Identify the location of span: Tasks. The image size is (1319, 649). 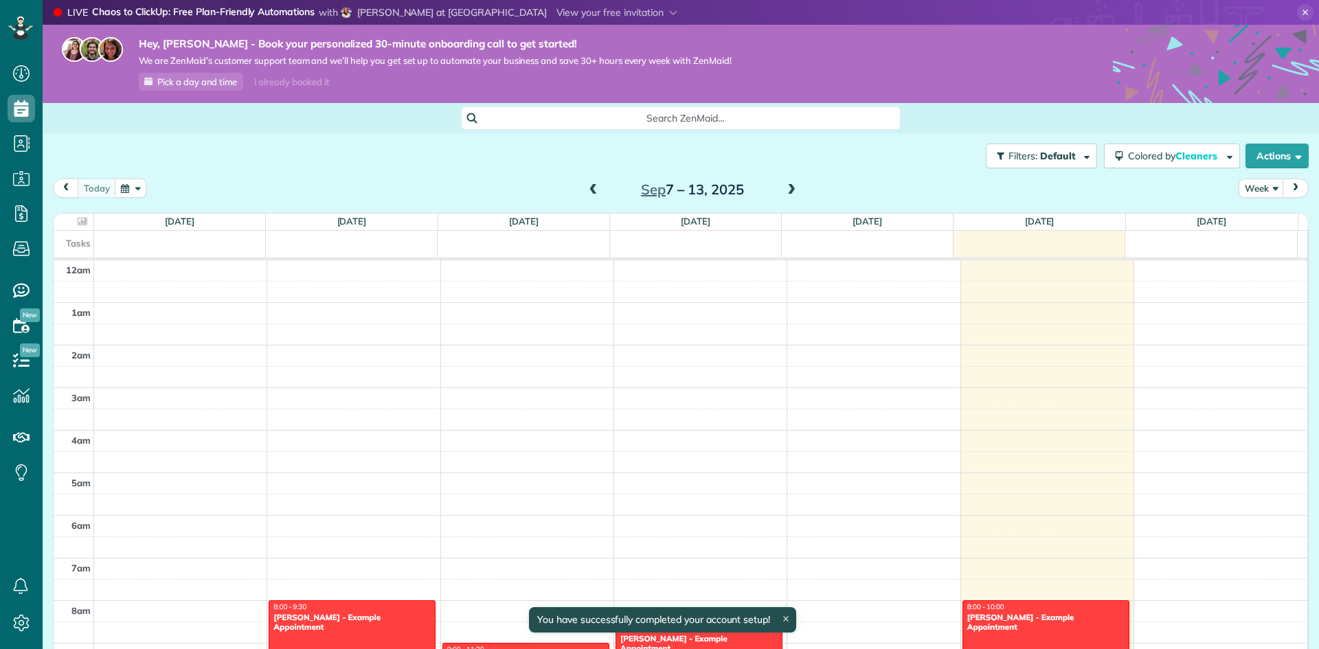
(78, 243).